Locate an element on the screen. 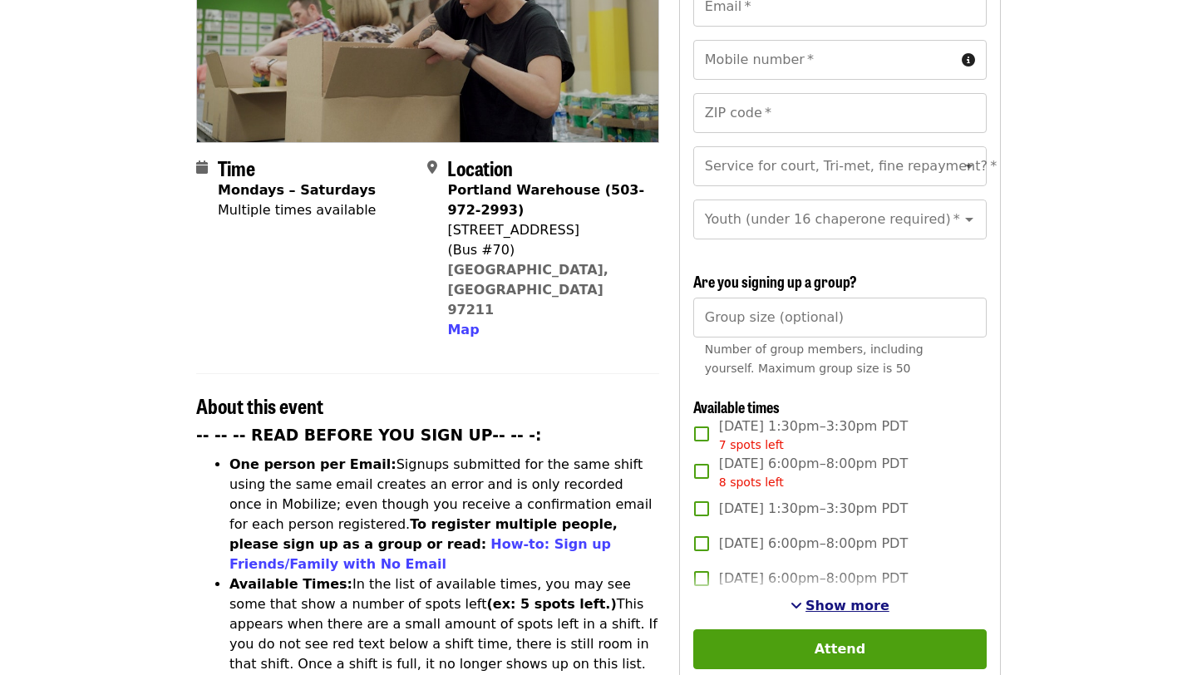  span: Map is located at coordinates (463, 329).